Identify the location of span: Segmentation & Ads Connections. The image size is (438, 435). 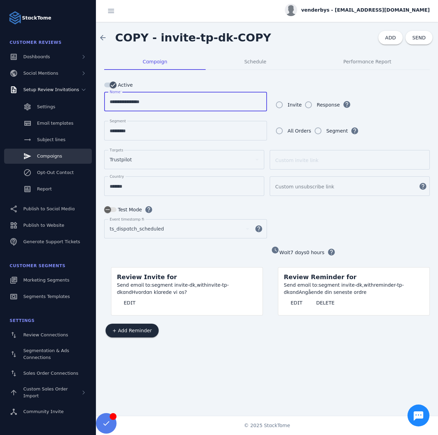
(46, 354).